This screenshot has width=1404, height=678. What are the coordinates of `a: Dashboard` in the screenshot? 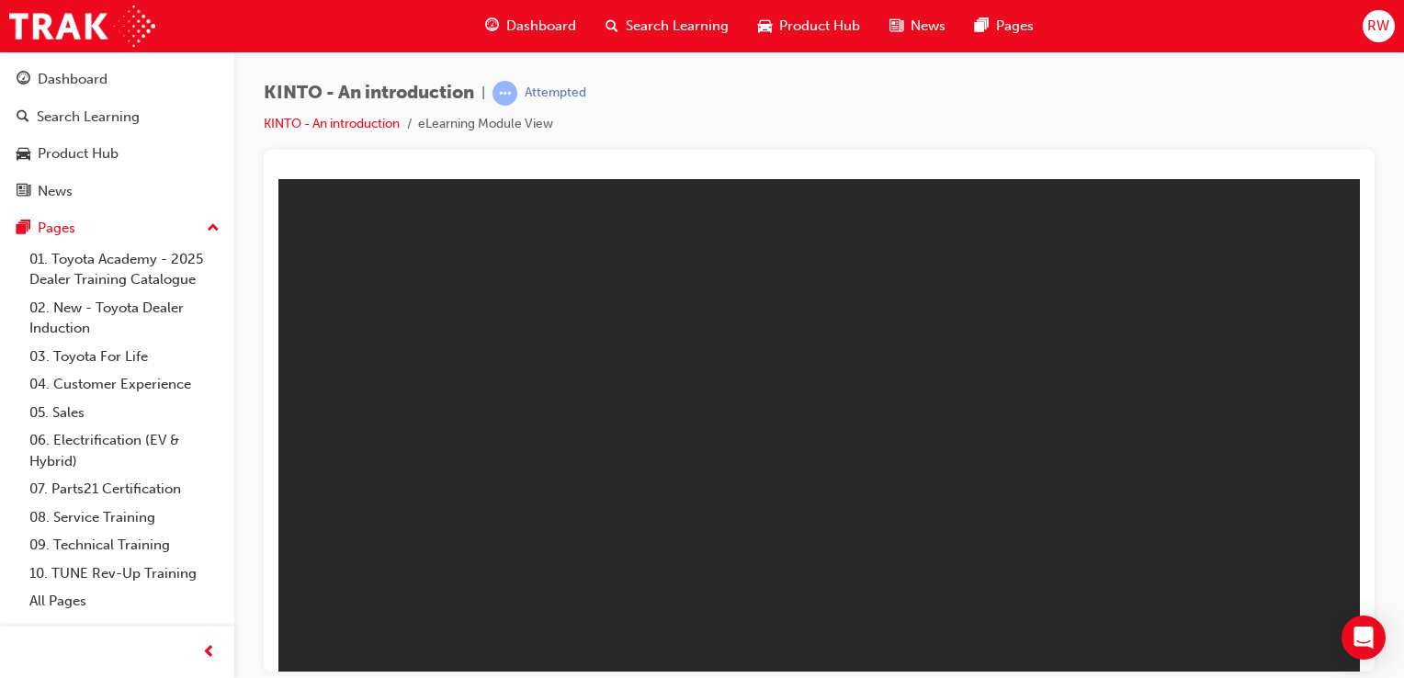 It's located at (117, 79).